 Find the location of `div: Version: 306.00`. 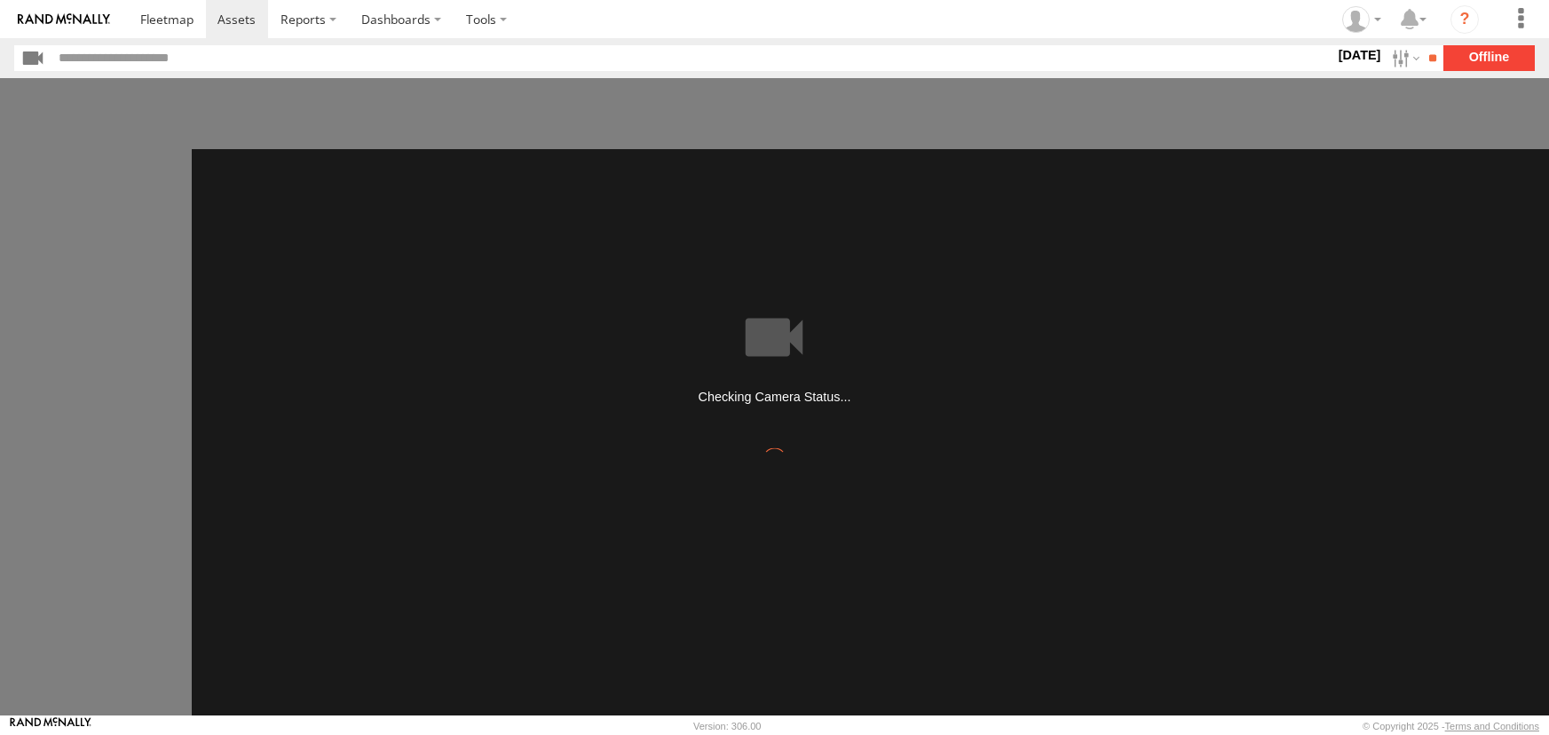

div: Version: 306.00 is located at coordinates (727, 726).